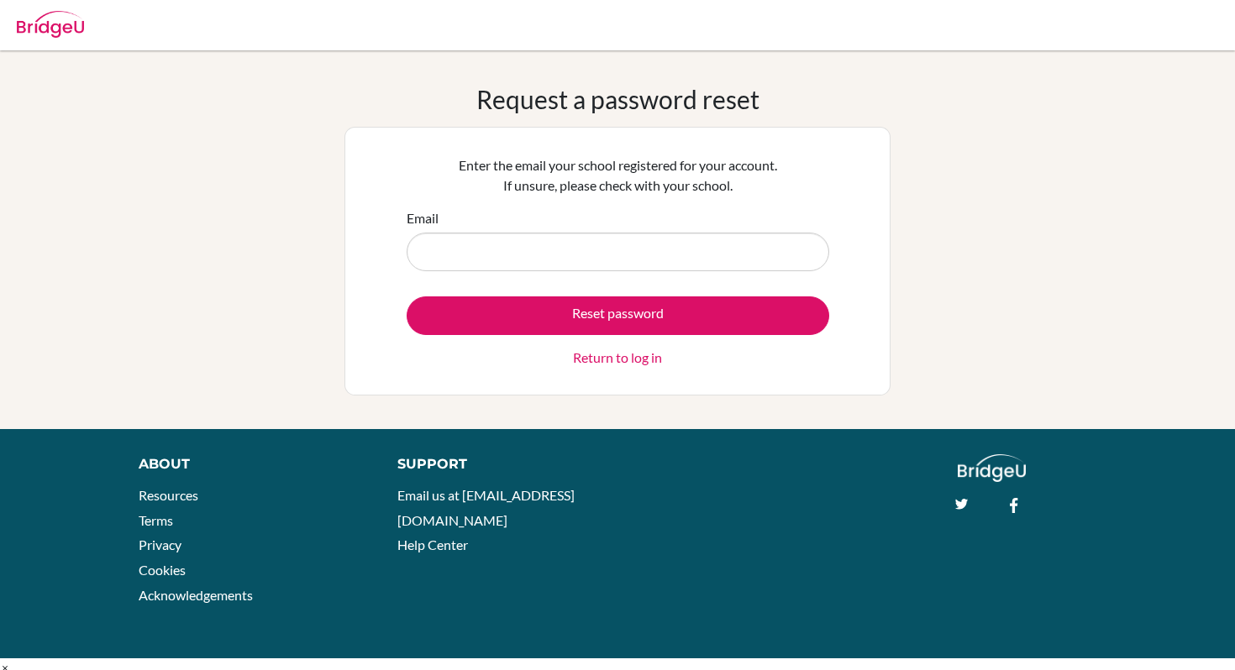 The height and width of the screenshot is (670, 1235). I want to click on h1: Request a password reset, so click(617, 99).